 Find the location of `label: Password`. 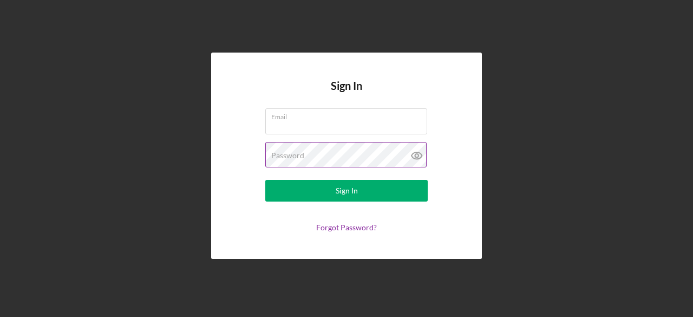

label: Password is located at coordinates (287, 155).